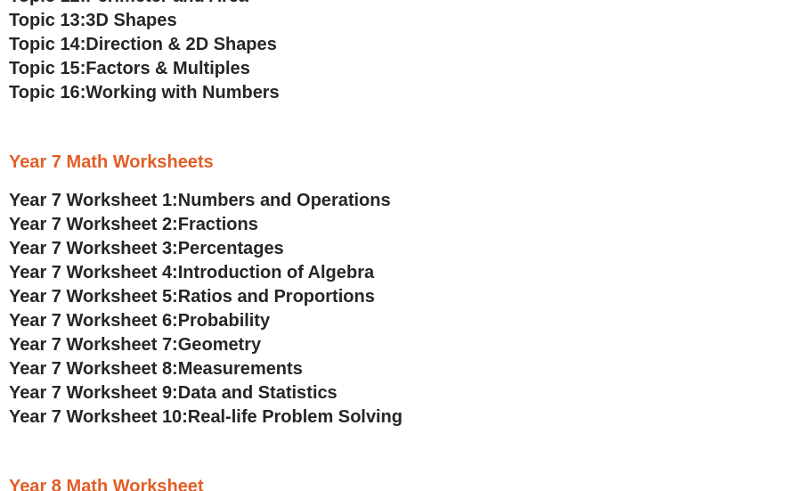  What do you see at coordinates (231, 248) in the screenshot?
I see `span: Percentages` at bounding box center [231, 248].